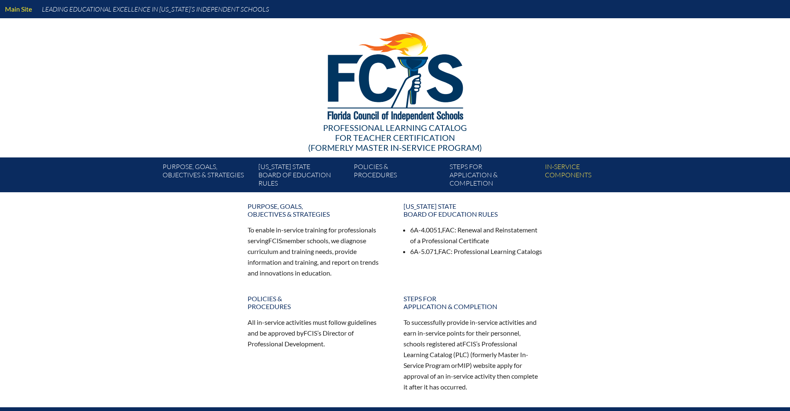 The image size is (790, 411). I want to click on span: PLC, so click(461, 354).